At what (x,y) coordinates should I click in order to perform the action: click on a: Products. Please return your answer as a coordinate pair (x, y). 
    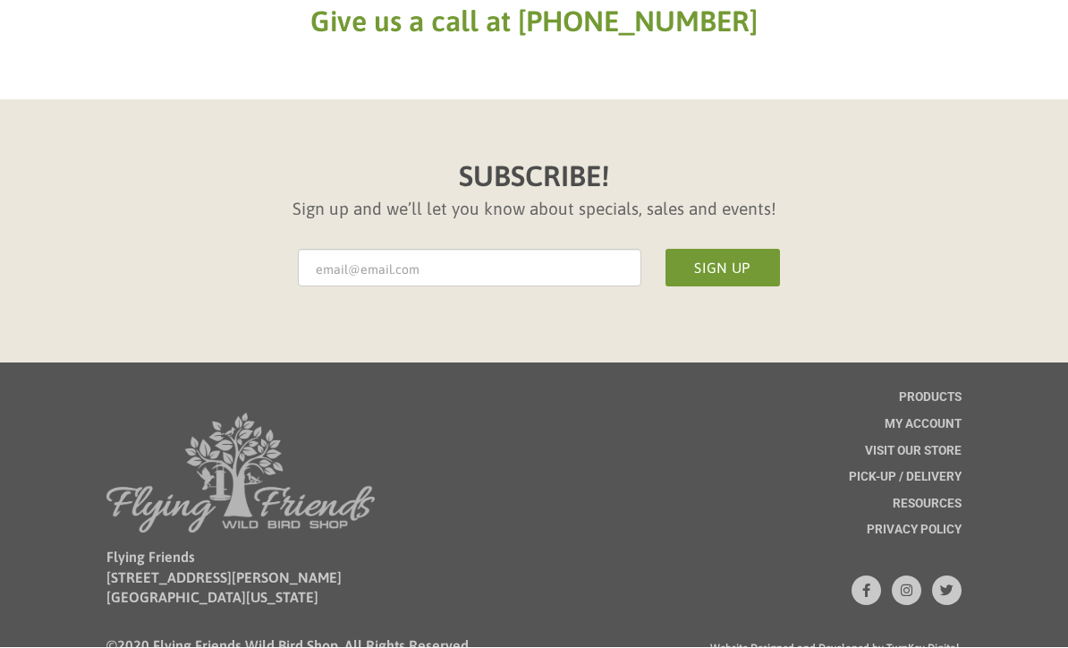
    Looking at the image, I should click on (930, 405).